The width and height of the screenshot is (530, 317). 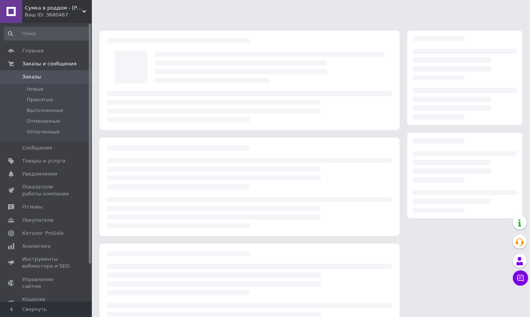 What do you see at coordinates (46, 283) in the screenshot?
I see `span: Управление сайтом` at bounding box center [46, 283].